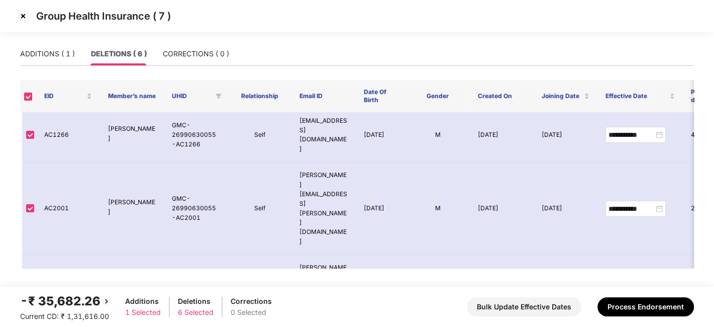 This screenshot has width=714, height=327. I want to click on div: 1 Selected, so click(143, 312).